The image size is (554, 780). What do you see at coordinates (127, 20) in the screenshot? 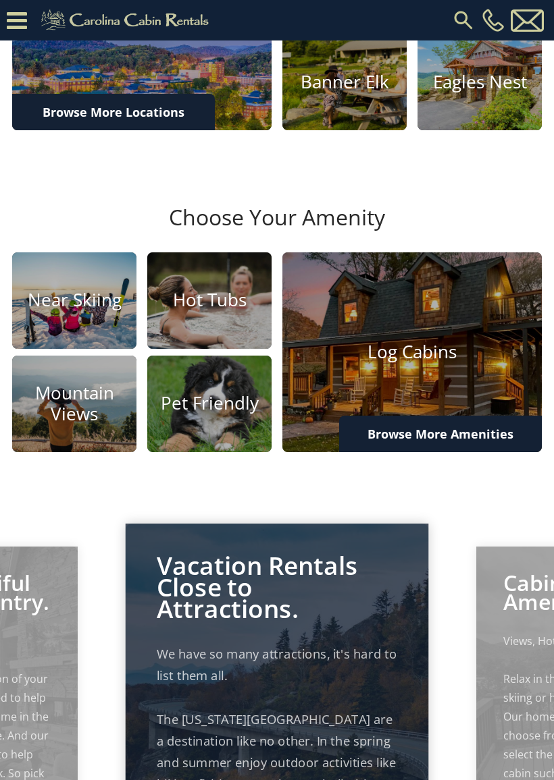
I see `img: Khaki-logo.png` at bounding box center [127, 20].